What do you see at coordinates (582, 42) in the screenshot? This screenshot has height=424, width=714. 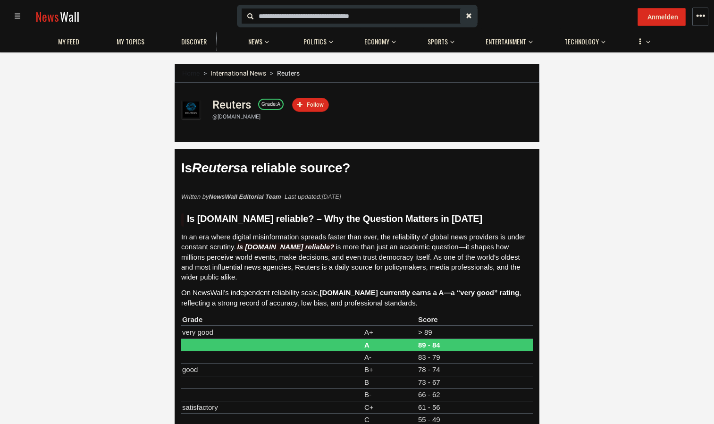 I see `a: Technology` at bounding box center [582, 42].